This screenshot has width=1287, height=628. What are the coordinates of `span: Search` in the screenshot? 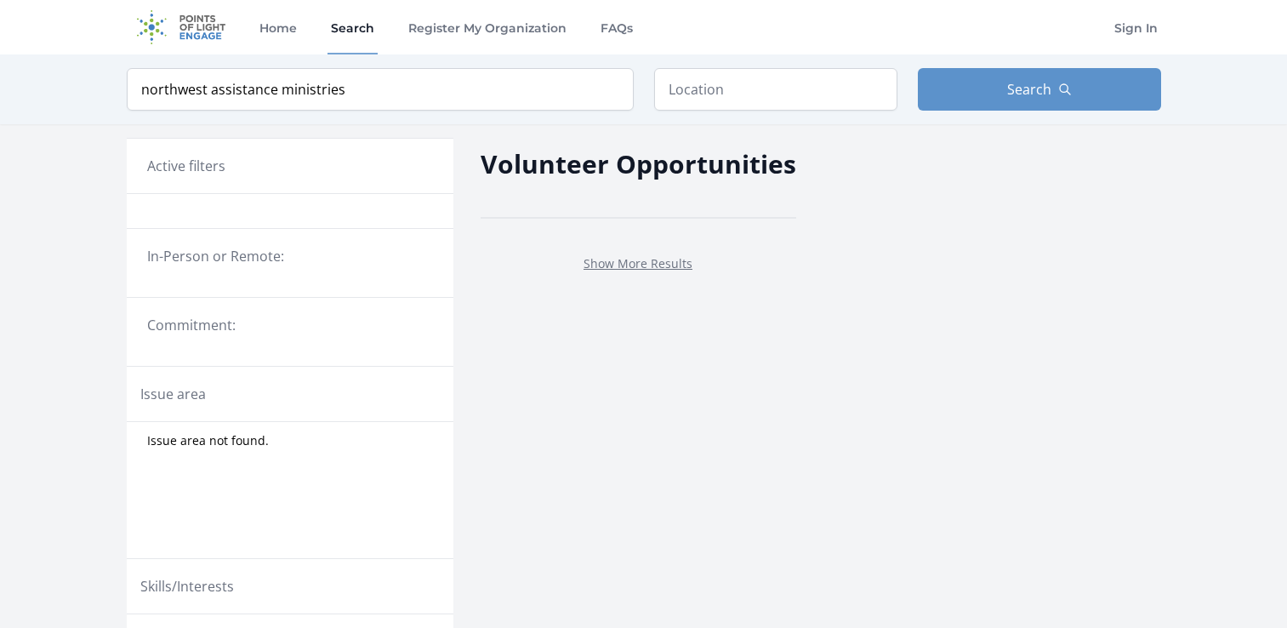 It's located at (1029, 89).